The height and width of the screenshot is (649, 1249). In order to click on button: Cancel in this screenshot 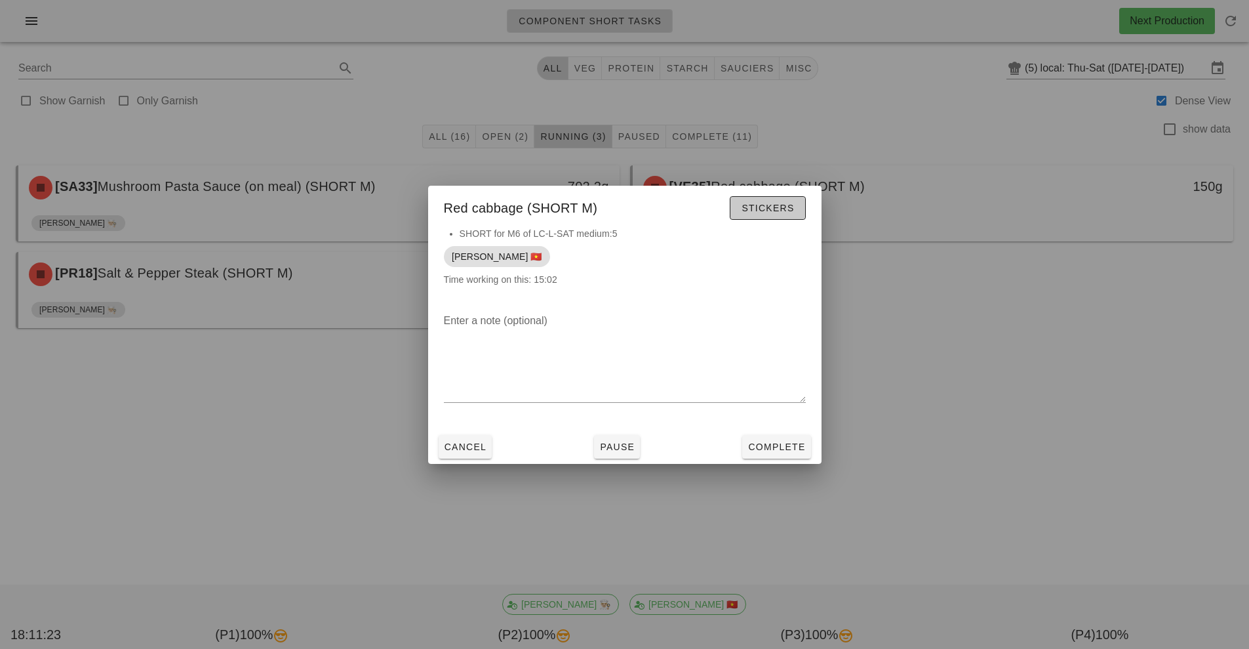, I will do `click(466, 447)`.